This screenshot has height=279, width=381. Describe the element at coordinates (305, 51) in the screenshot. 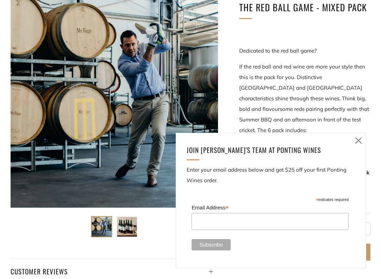

I see `p: Dedicated to the red ball game?` at that location.